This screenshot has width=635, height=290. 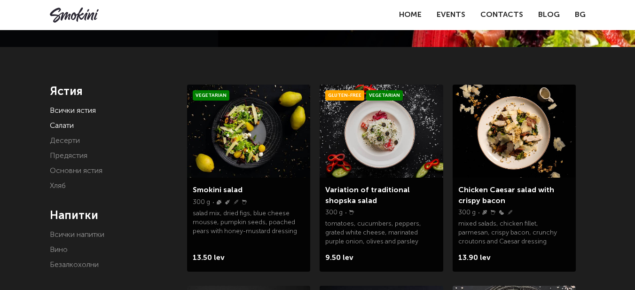 I want to click on h4: Ястия, so click(x=111, y=92).